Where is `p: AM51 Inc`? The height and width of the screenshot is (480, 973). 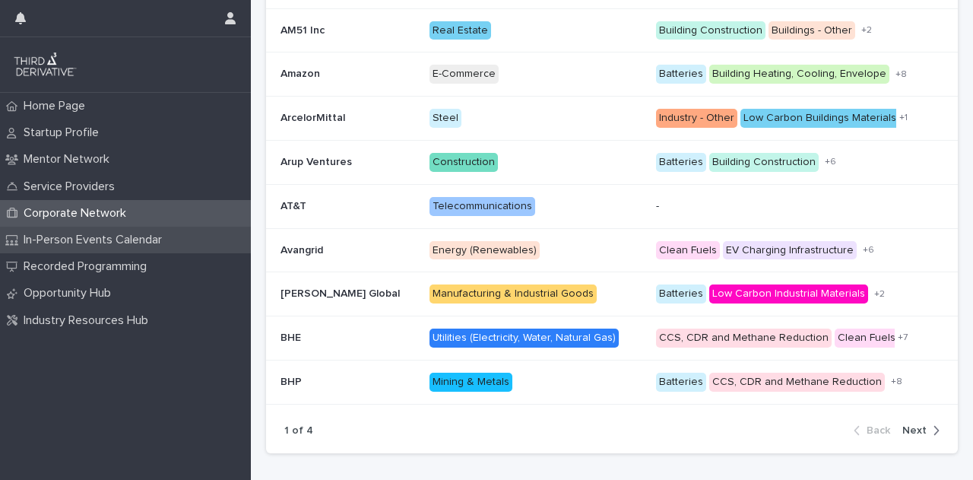
p: AM51 Inc is located at coordinates (304, 29).